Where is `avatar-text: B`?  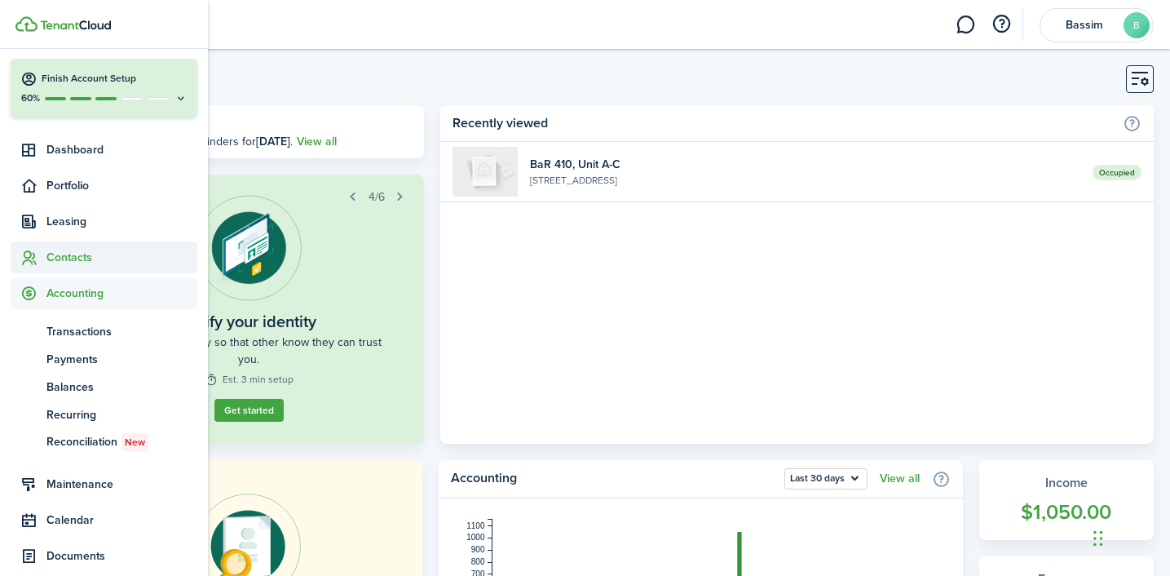 avatar-text: B is located at coordinates (1136, 25).